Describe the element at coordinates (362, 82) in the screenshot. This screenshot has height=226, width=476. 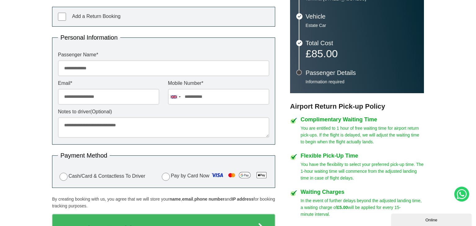
I see `p: Information required` at that location.